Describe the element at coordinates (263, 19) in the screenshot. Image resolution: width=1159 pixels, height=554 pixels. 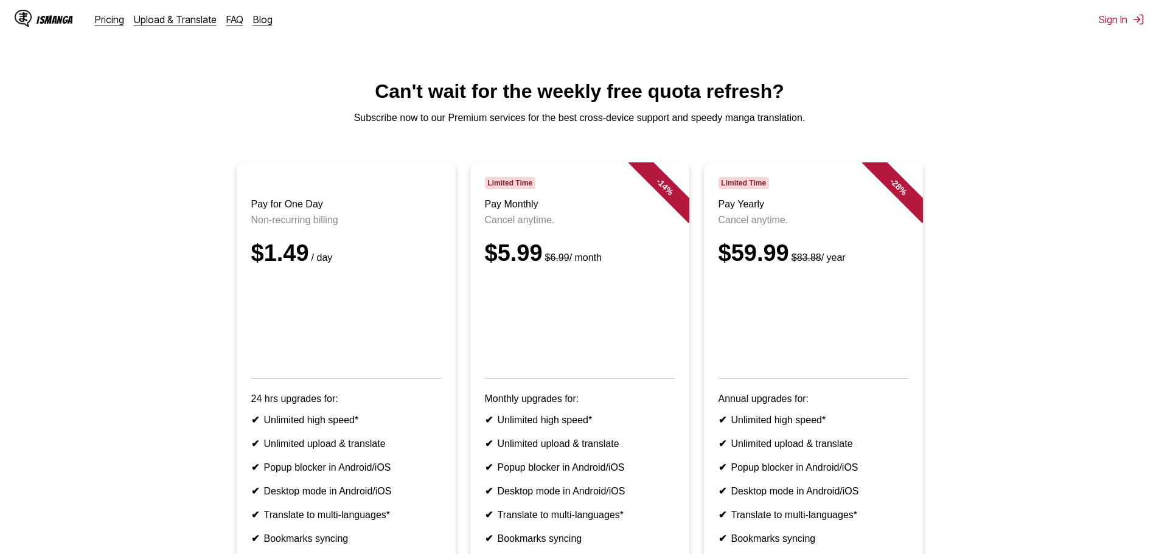
I see `a: Blog` at that location.